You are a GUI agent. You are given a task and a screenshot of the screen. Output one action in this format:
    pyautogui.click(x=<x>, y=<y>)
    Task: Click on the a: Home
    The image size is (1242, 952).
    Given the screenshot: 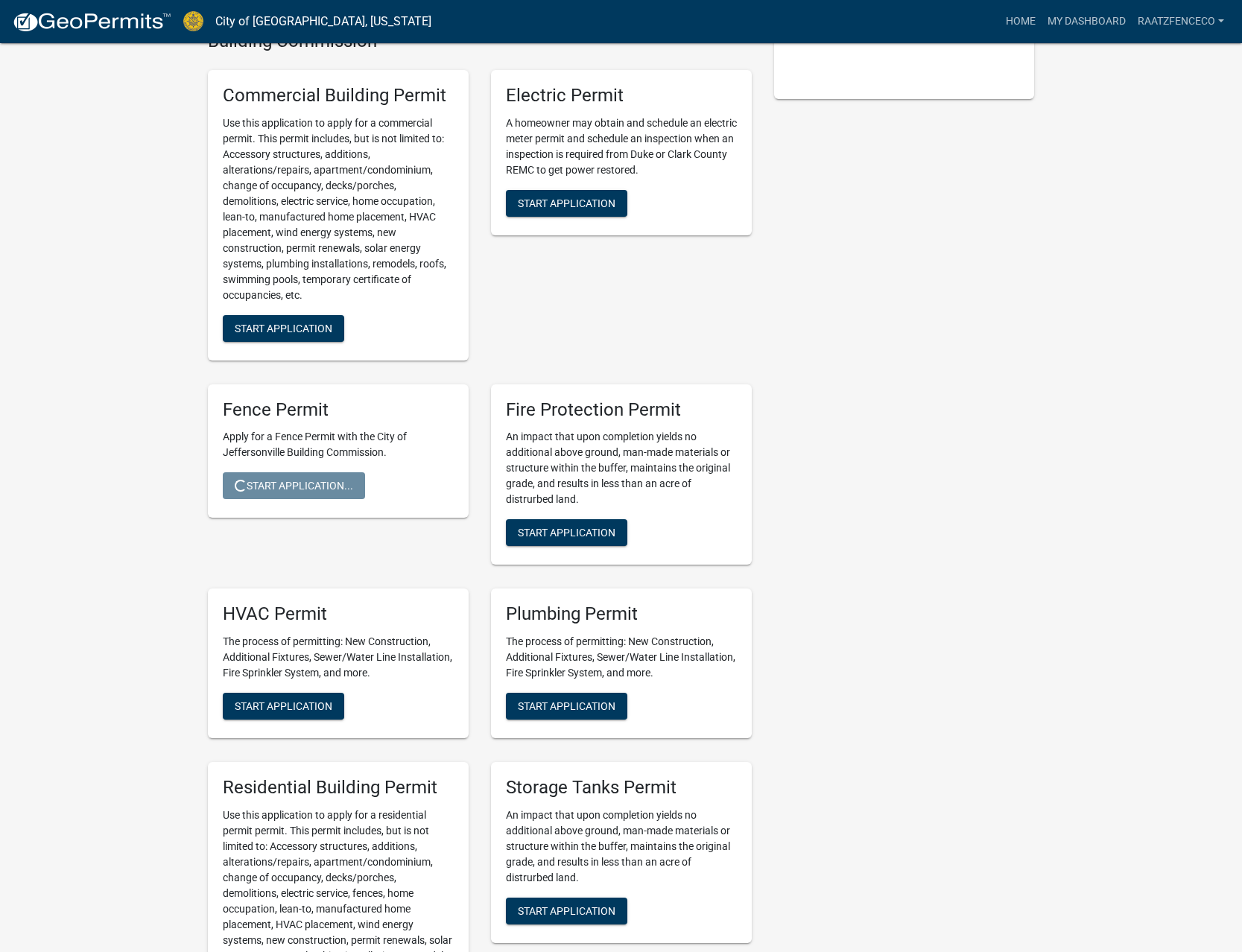 What is the action you would take?
    pyautogui.click(x=1021, y=22)
    